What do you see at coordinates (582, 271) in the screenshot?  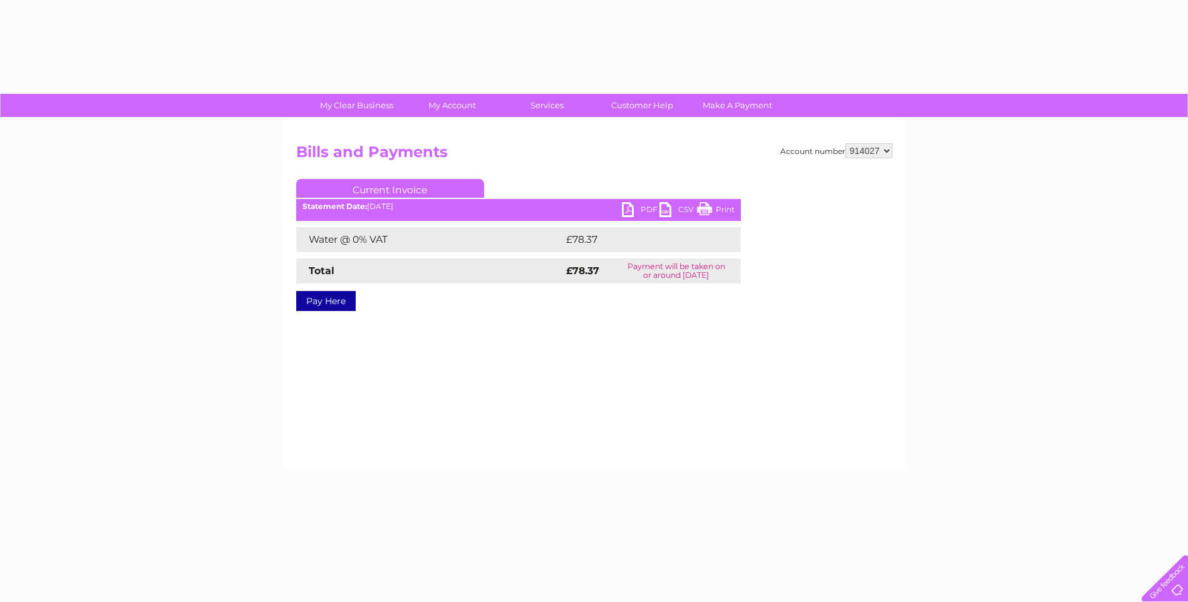 I see `strong: £78.37` at bounding box center [582, 271].